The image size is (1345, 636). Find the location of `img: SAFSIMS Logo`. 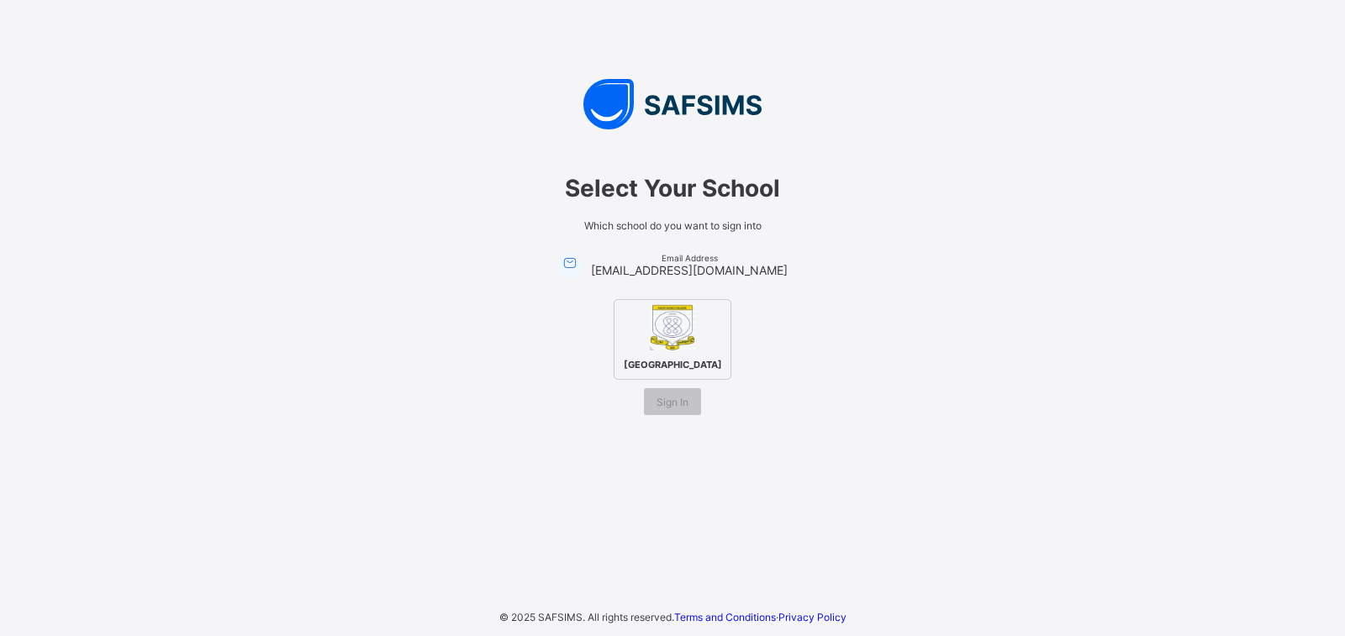

img: SAFSIMS Logo is located at coordinates (672, 104).